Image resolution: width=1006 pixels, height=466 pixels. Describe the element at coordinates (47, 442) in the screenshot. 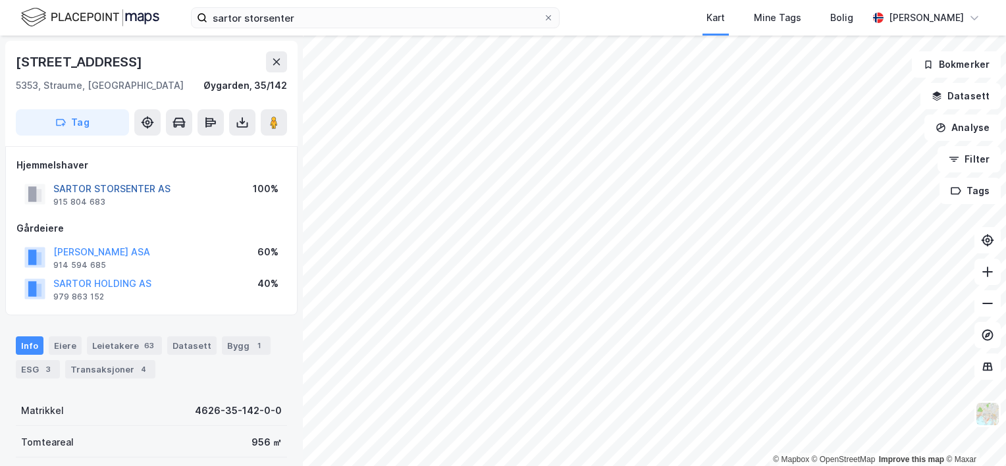

I see `div: Tomteareal` at that location.